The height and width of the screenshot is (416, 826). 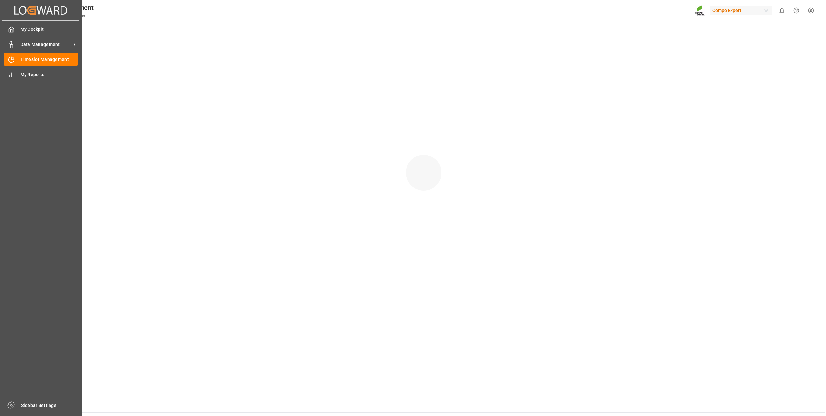 What do you see at coordinates (41, 59) in the screenshot?
I see `a: Timeslot Management` at bounding box center [41, 59].